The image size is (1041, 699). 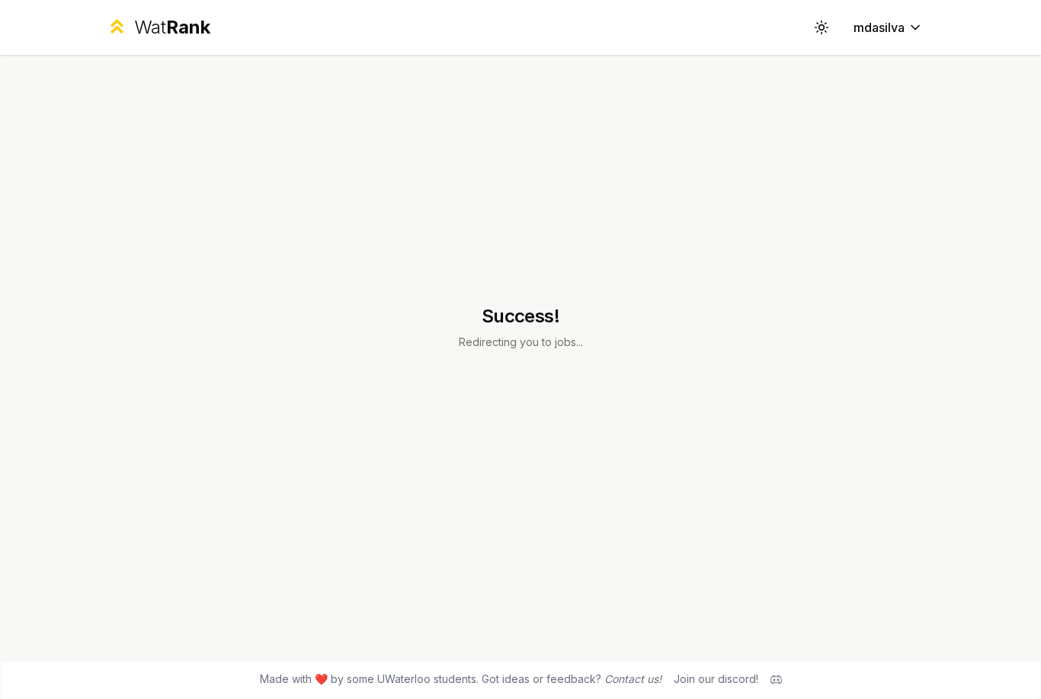 What do you see at coordinates (158, 27) in the screenshot?
I see `a: WatRank` at bounding box center [158, 27].